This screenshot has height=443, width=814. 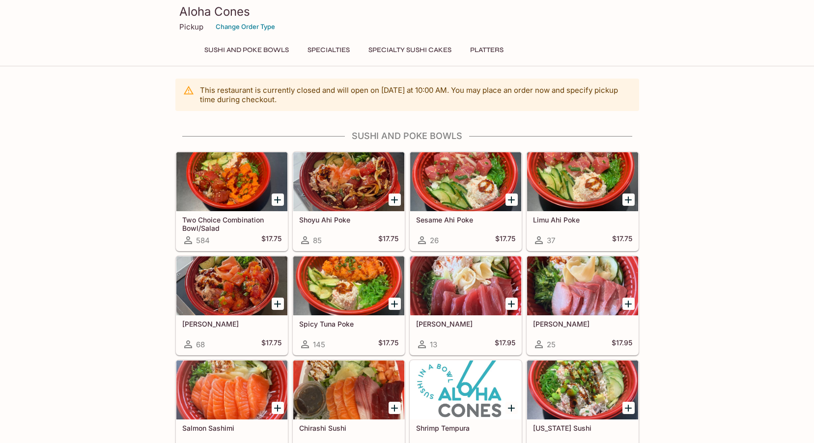 What do you see at coordinates (583, 390) in the screenshot?
I see `div: California Sushi` at bounding box center [583, 390].